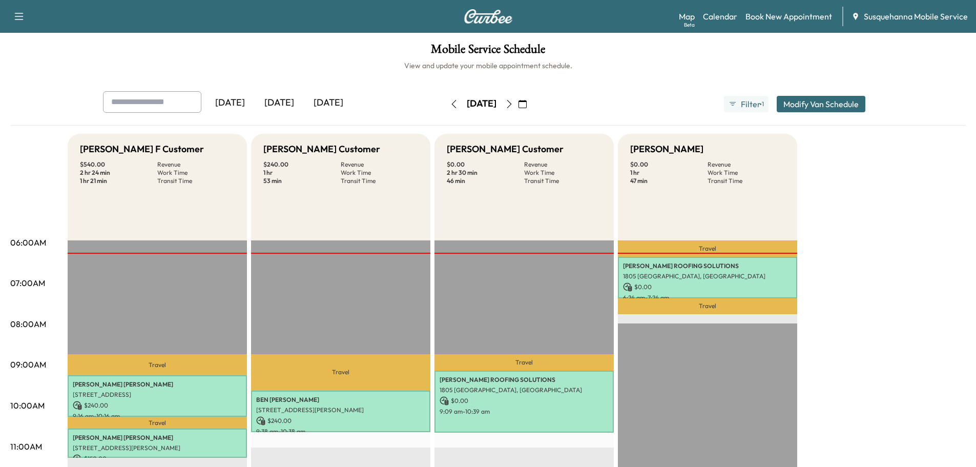  What do you see at coordinates (689, 25) in the screenshot?
I see `div: Beta` at bounding box center [689, 25].